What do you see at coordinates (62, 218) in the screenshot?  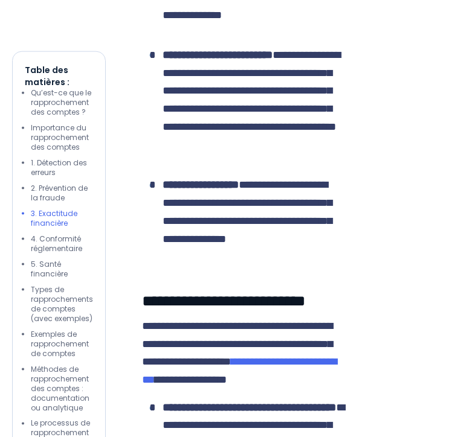 I see `li: 3. Exactitude financière` at bounding box center [62, 218].